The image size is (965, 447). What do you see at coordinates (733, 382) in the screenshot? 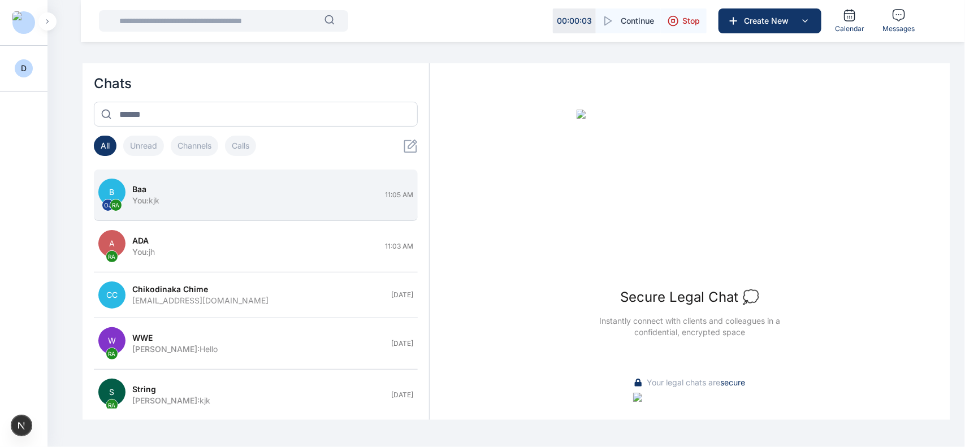
I see `span: secure` at bounding box center [733, 382].